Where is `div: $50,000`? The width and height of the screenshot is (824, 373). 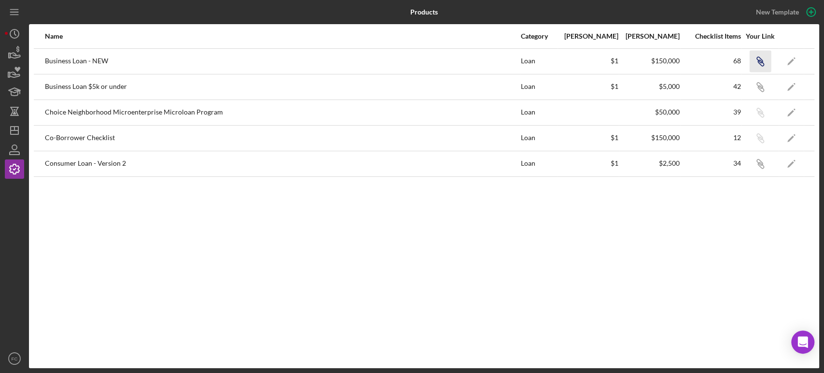 div: $50,000 is located at coordinates (650, 112).